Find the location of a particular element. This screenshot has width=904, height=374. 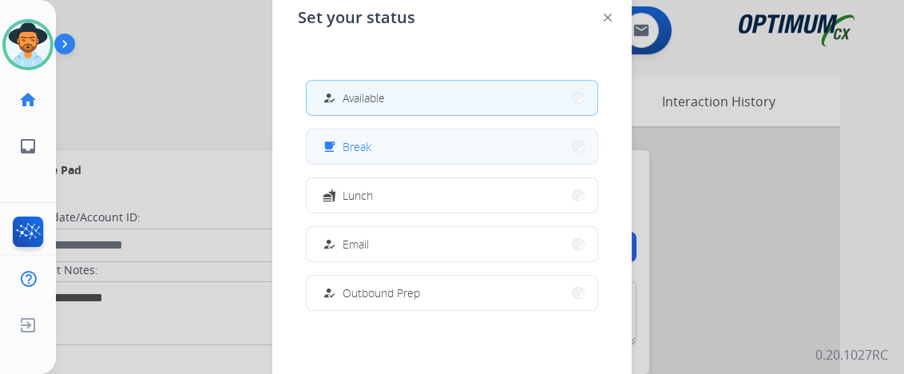

mat-icon: fastfood is located at coordinates (329, 195).